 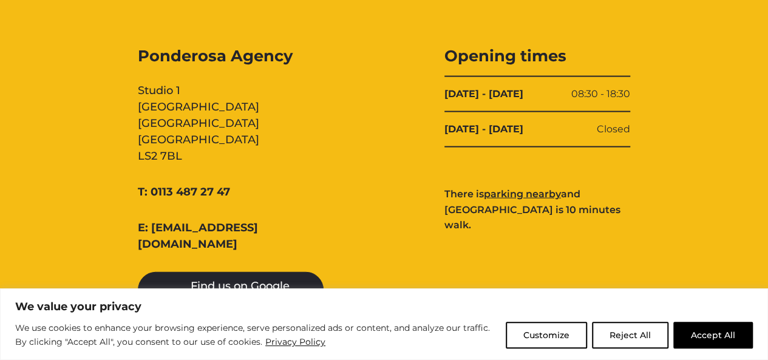 What do you see at coordinates (630, 335) in the screenshot?
I see `button: Reject All` at bounding box center [630, 335].